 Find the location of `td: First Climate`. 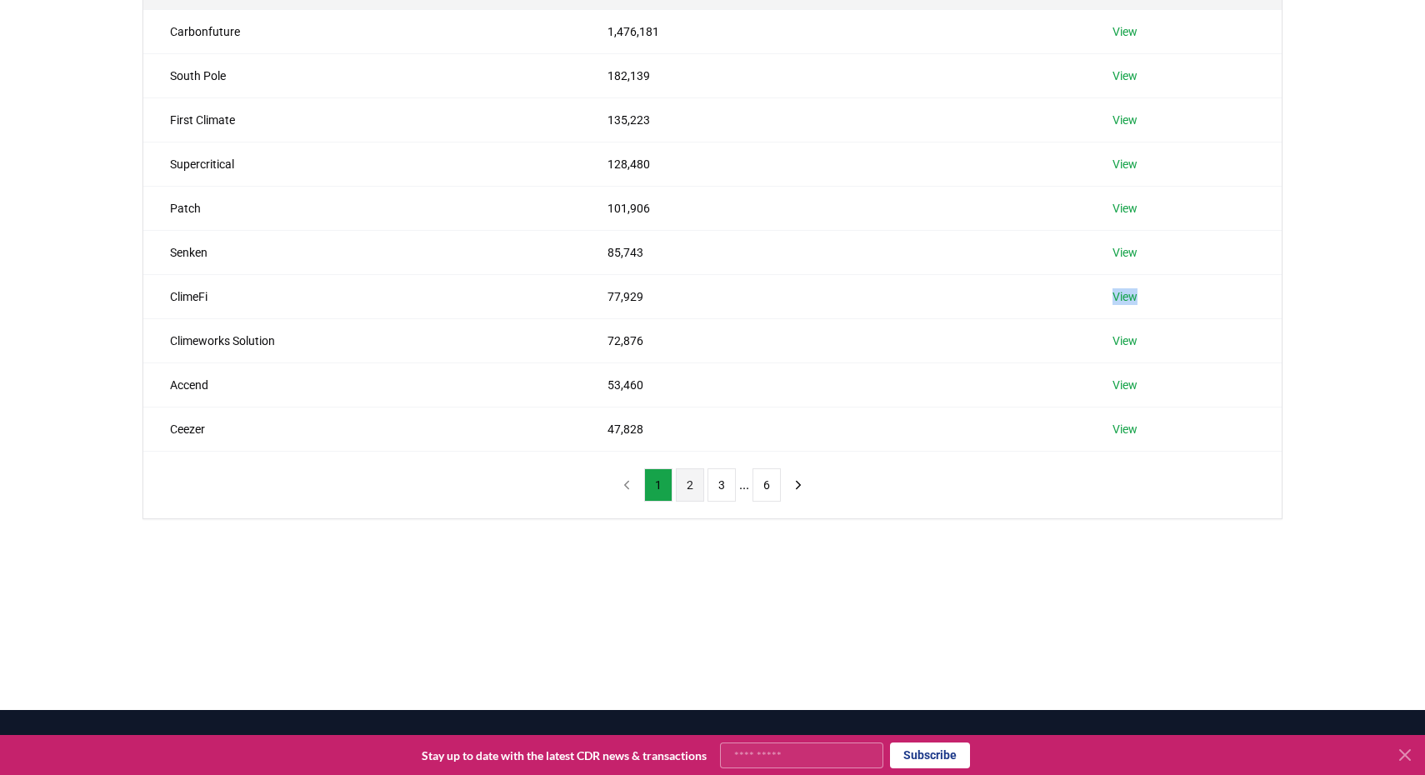

td: First Climate is located at coordinates (362, 119).